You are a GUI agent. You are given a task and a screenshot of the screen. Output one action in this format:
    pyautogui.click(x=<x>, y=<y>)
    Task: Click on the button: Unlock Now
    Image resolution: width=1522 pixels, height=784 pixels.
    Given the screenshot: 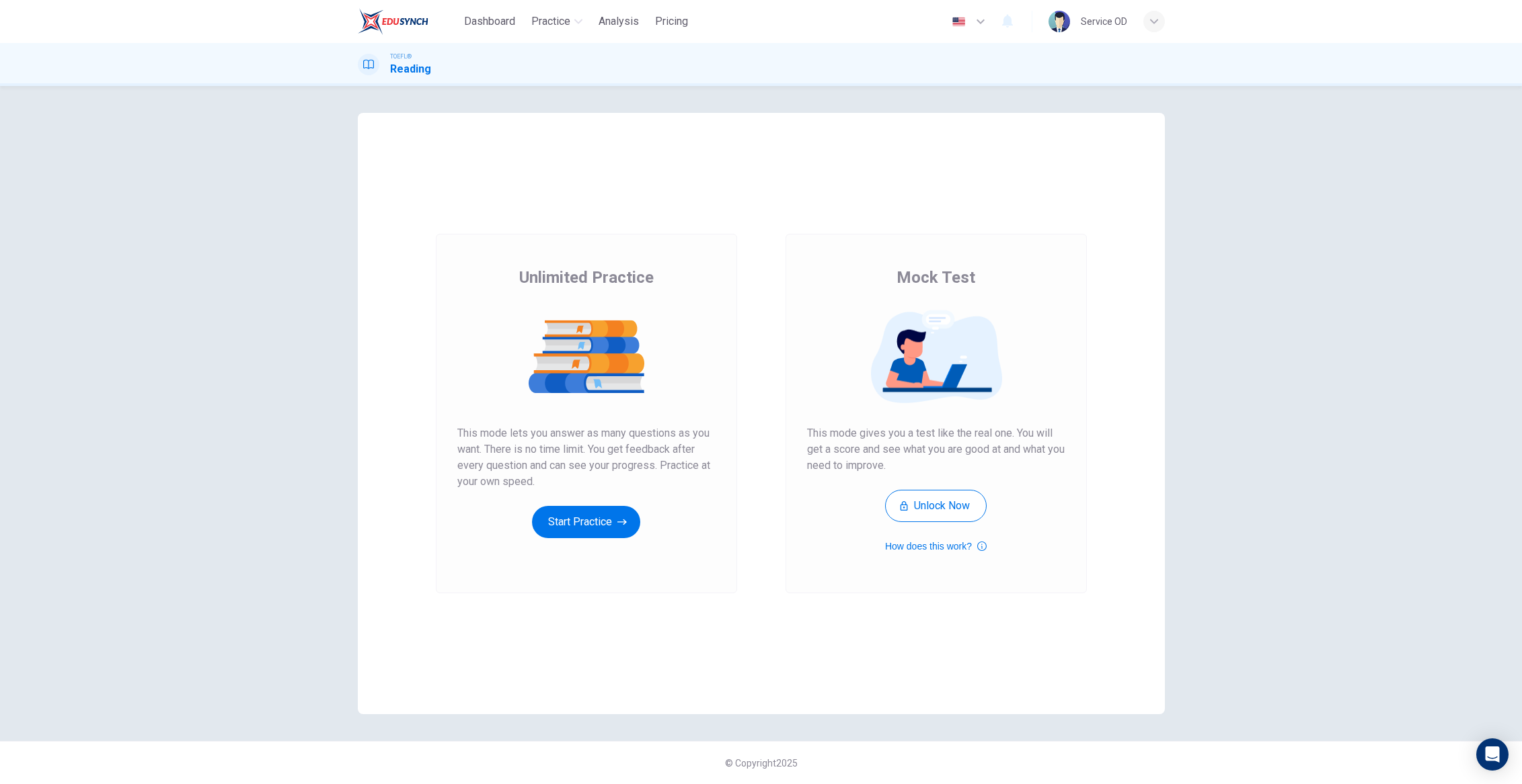 What is the action you would take?
    pyautogui.click(x=935, y=506)
    